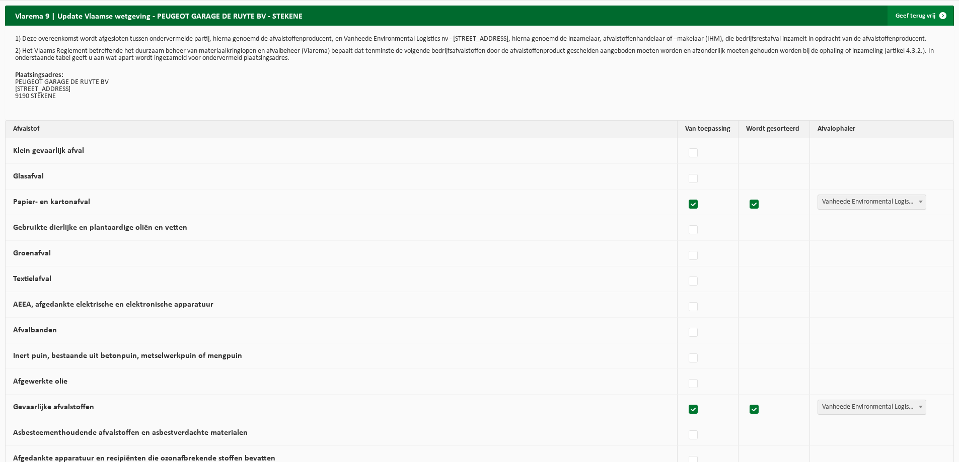  What do you see at coordinates (40, 382) in the screenshot?
I see `label: Afgewerkte olie` at bounding box center [40, 382].